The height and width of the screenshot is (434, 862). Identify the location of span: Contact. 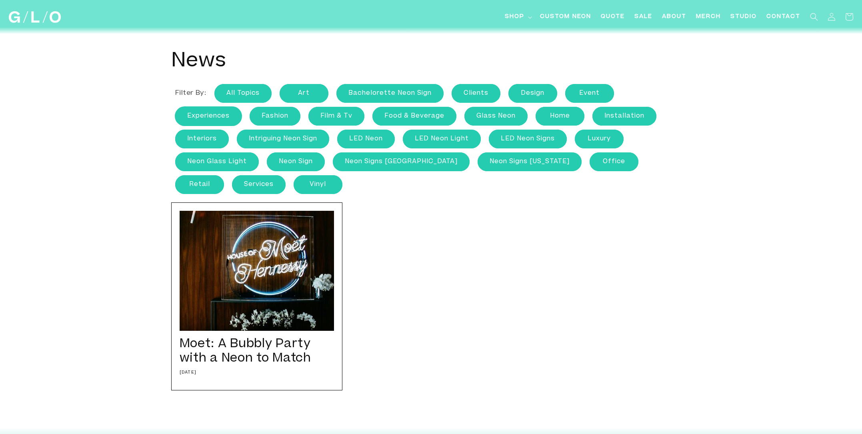
(784, 17).